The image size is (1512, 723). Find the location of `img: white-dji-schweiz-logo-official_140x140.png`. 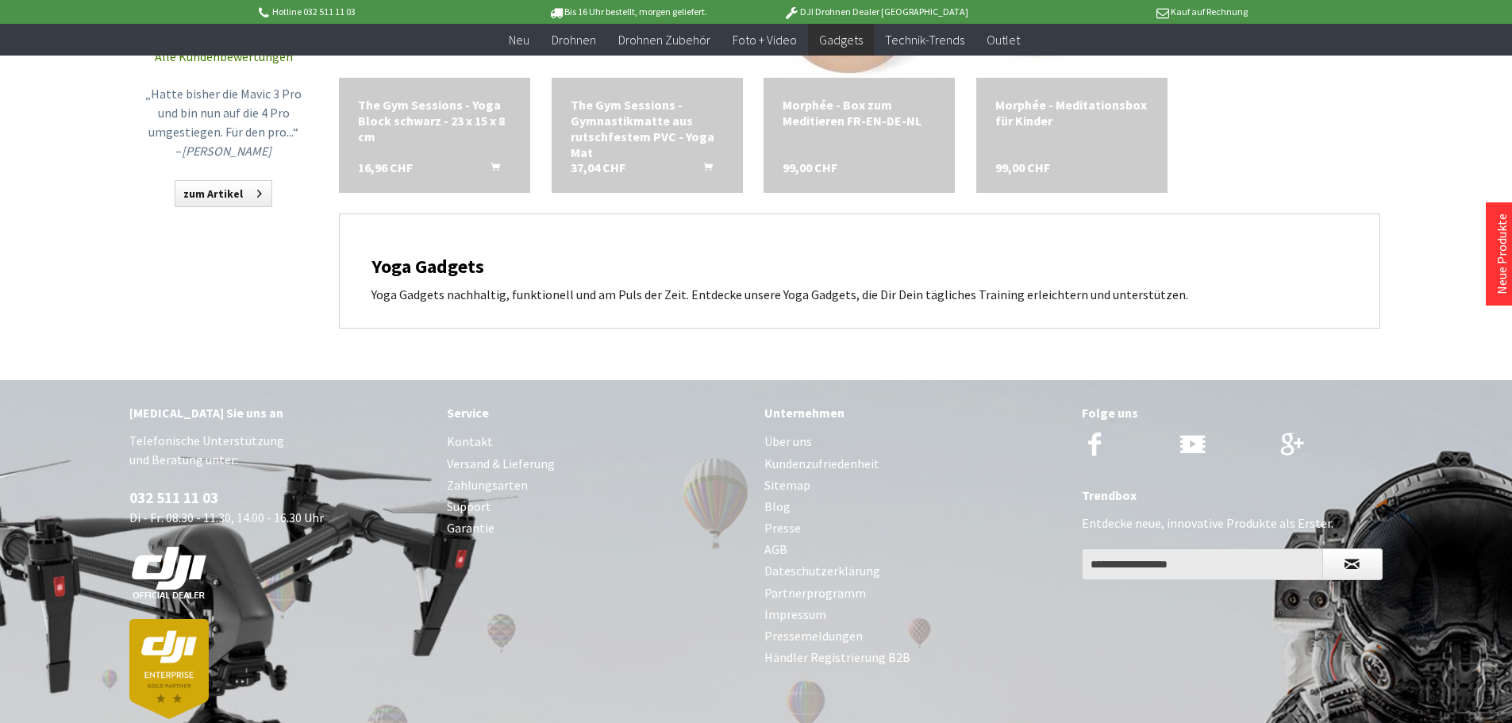

img: white-dji-schweiz-logo-official_140x140.png is located at coordinates (169, 573).